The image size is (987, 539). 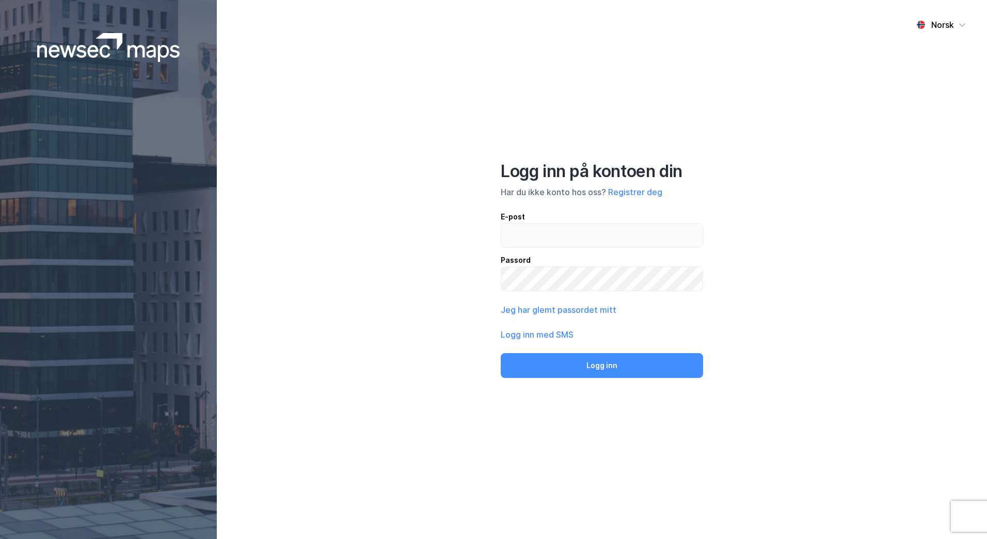 What do you see at coordinates (602, 217) in the screenshot?
I see `div: E-post` at bounding box center [602, 217].